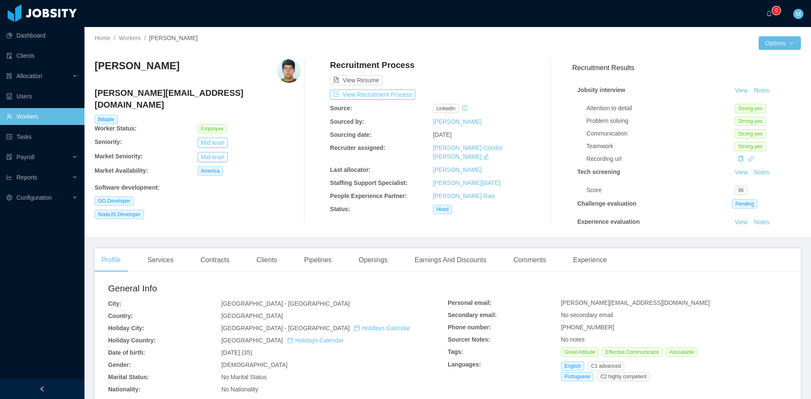 This screenshot has height=399, width=811. I want to click on span: Allocatable, so click(682, 352).